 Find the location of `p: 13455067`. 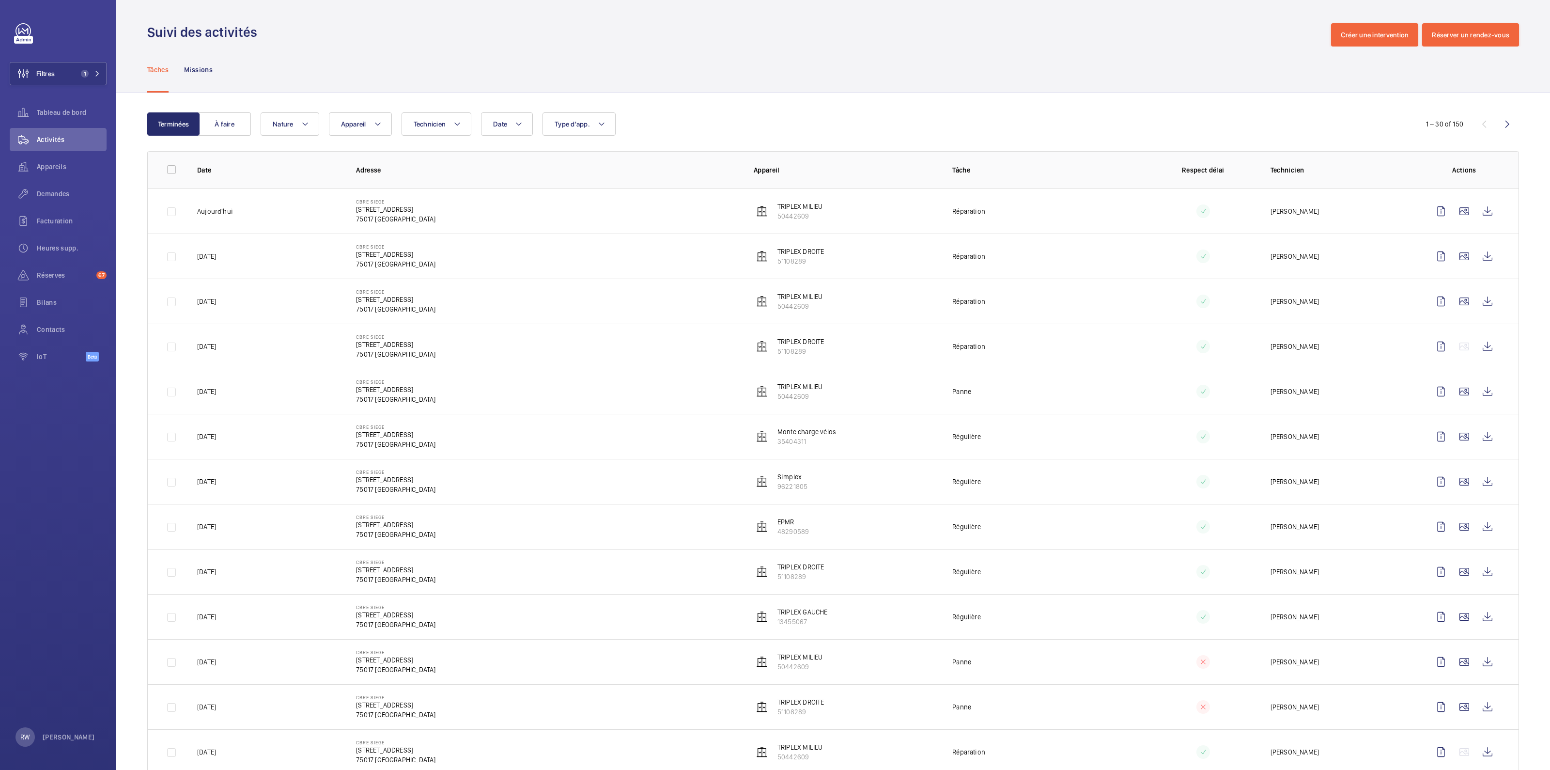

p: 13455067 is located at coordinates (803, 622).